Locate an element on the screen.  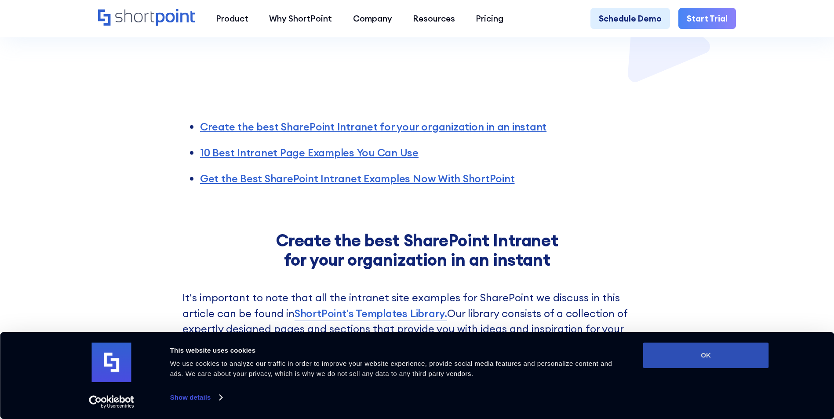
div: Pricing is located at coordinates (489, 18).